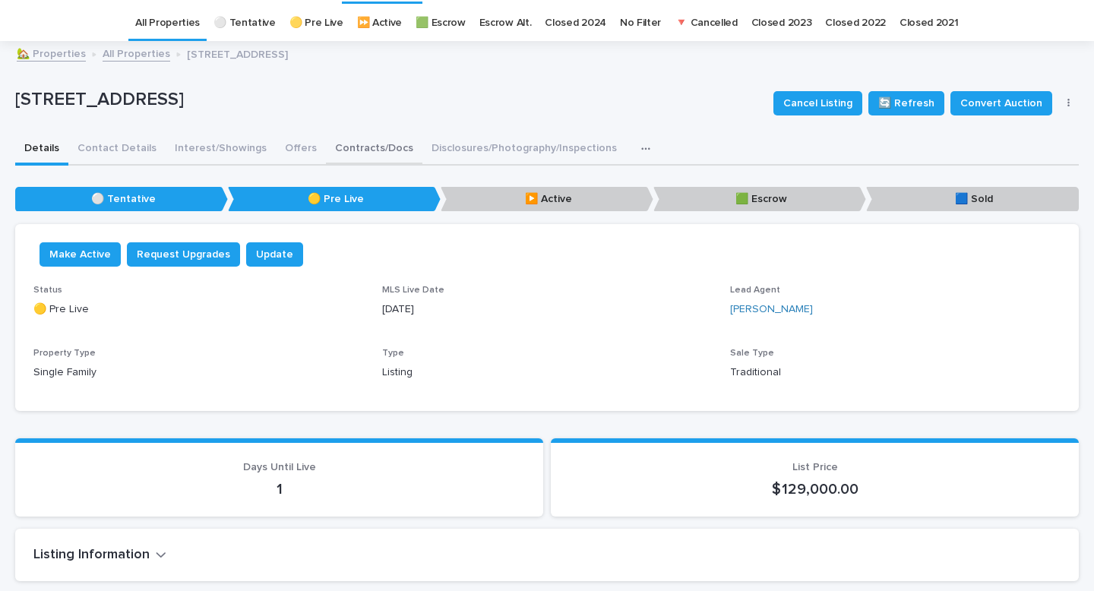  What do you see at coordinates (818, 103) in the screenshot?
I see `span: Cancel Listing` at bounding box center [818, 103].